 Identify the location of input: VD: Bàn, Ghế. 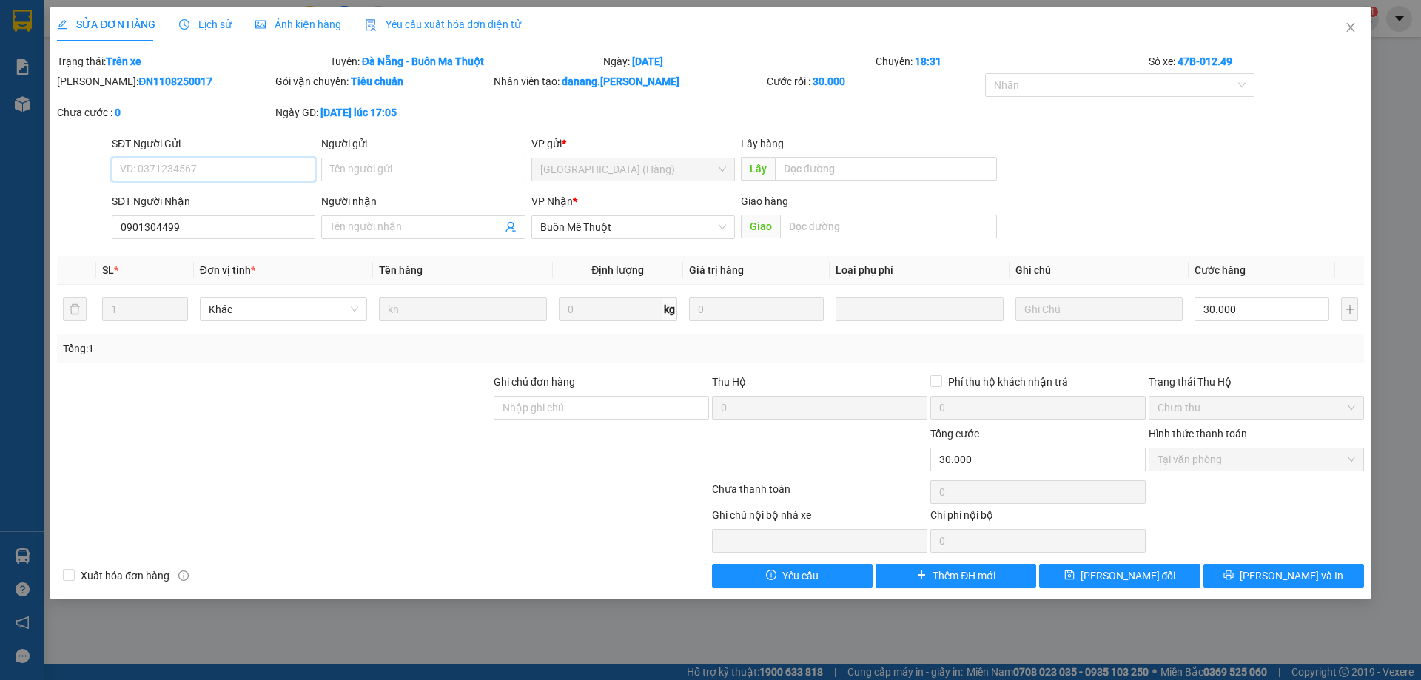
(463, 309).